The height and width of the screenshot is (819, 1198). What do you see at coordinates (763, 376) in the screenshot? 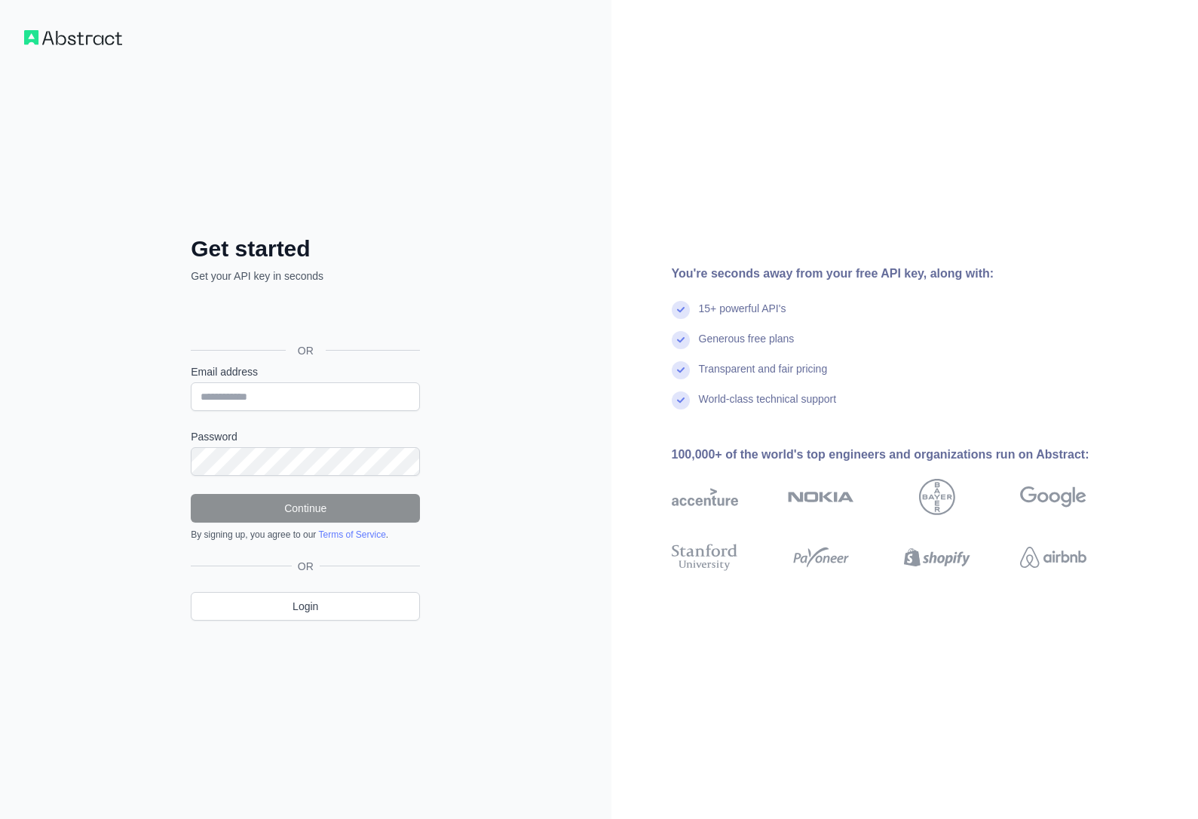
I see `div: Transparent and fair pricing` at bounding box center [763, 376].